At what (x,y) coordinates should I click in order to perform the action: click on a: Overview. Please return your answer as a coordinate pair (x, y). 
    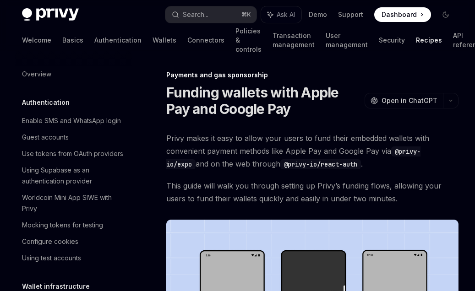
    Looking at the image, I should click on (73, 74).